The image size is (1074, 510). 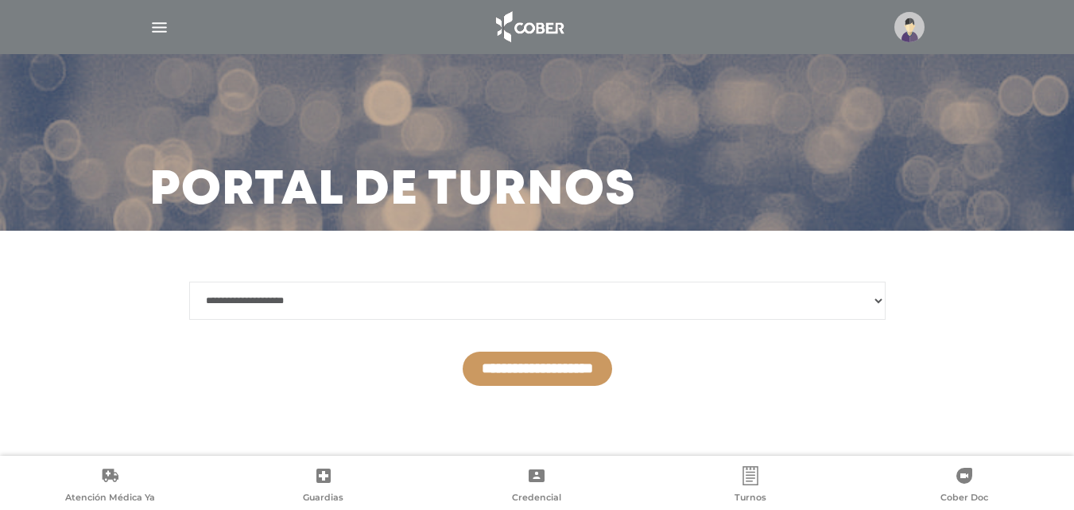 What do you see at coordinates (964, 498) in the screenshot?
I see `span: Cober Doc` at bounding box center [964, 498].